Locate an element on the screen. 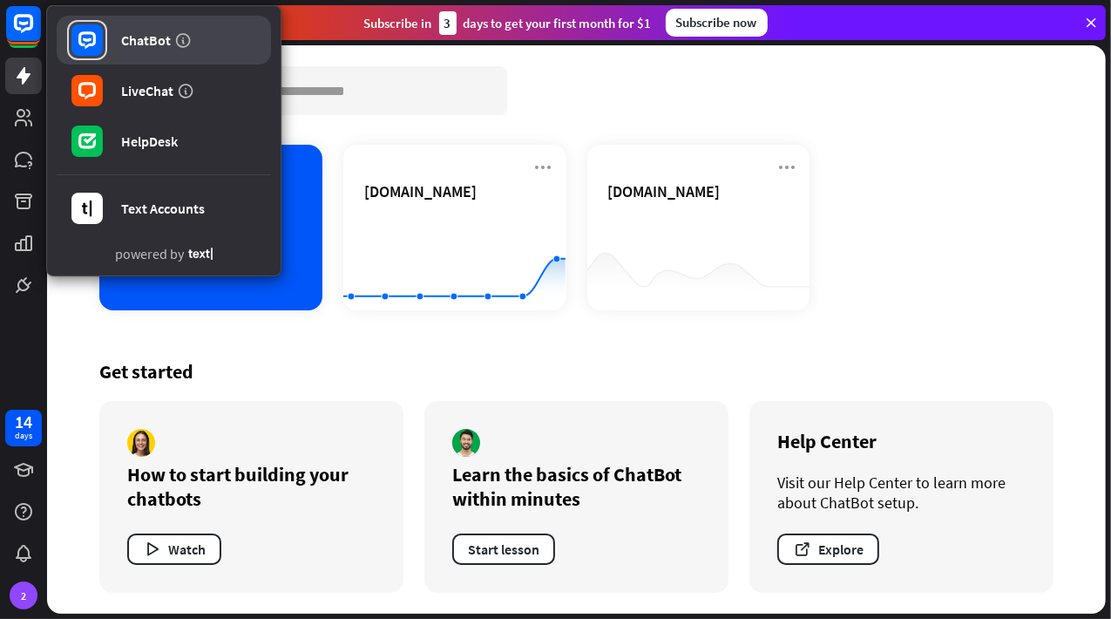 This screenshot has width=1111, height=619. div: Help Center is located at coordinates (901, 441).